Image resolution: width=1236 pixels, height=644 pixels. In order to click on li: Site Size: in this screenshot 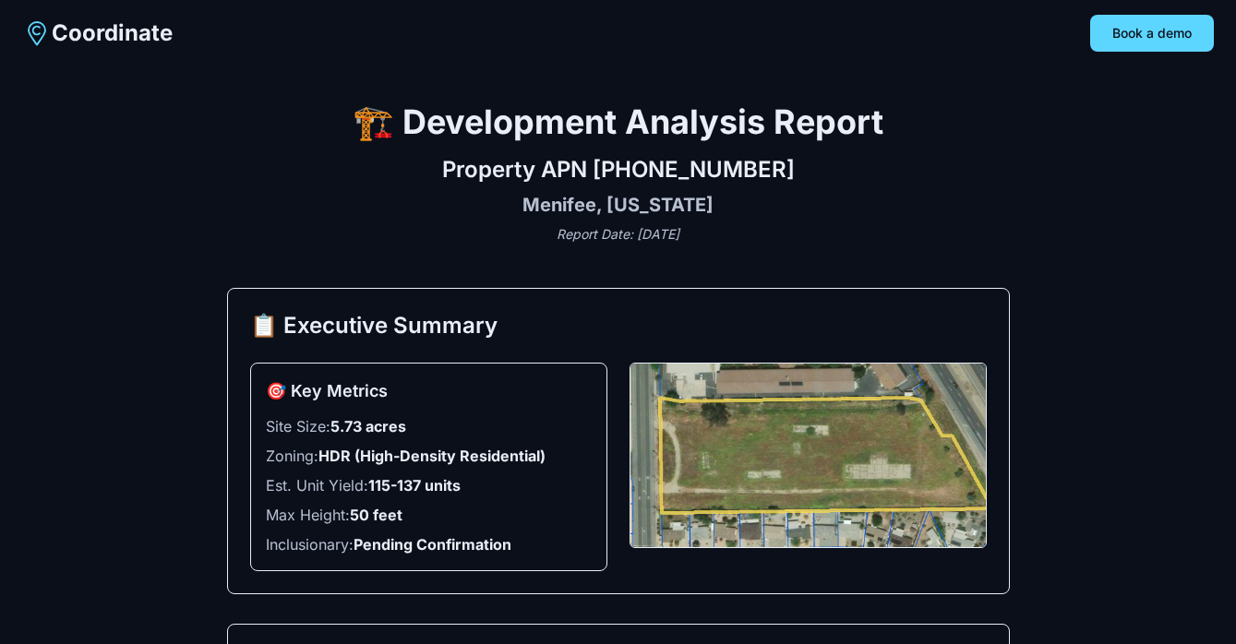, I will do `click(428, 426)`.